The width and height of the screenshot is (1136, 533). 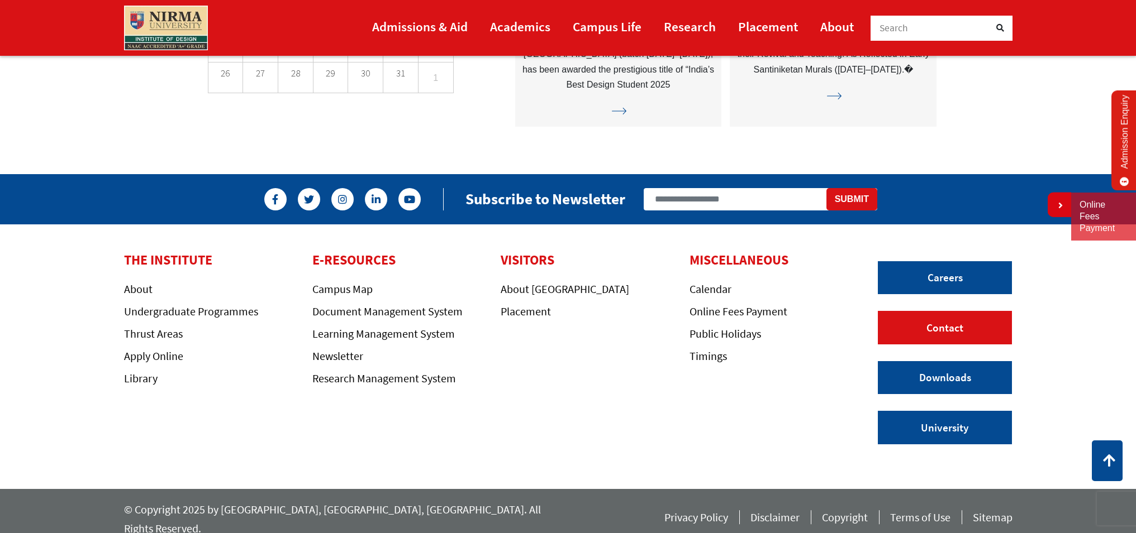 I want to click on a: Downloads, so click(x=945, y=378).